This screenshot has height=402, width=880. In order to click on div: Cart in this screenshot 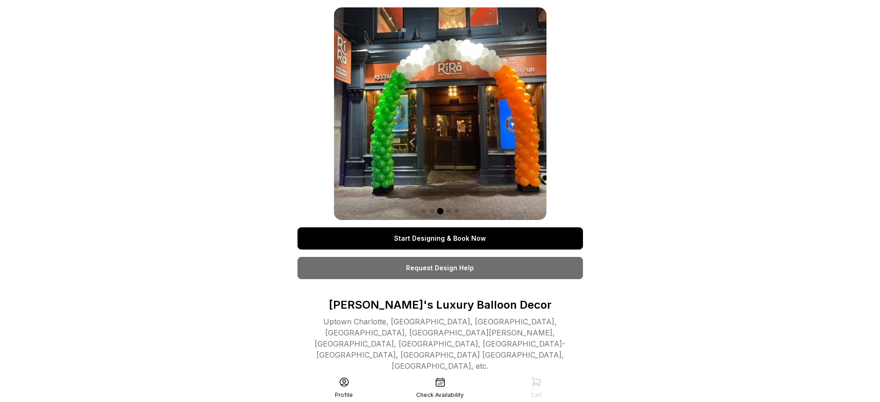, I will do `click(537, 395)`.